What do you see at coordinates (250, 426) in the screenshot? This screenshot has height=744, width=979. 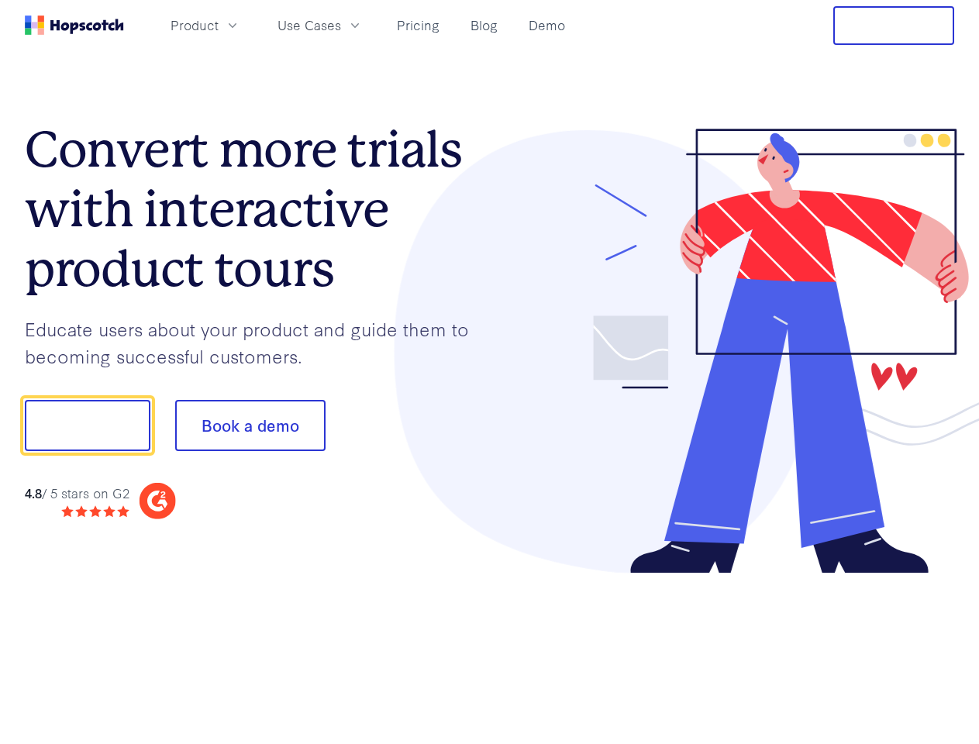 I see `a: Book a demo` at bounding box center [250, 426].